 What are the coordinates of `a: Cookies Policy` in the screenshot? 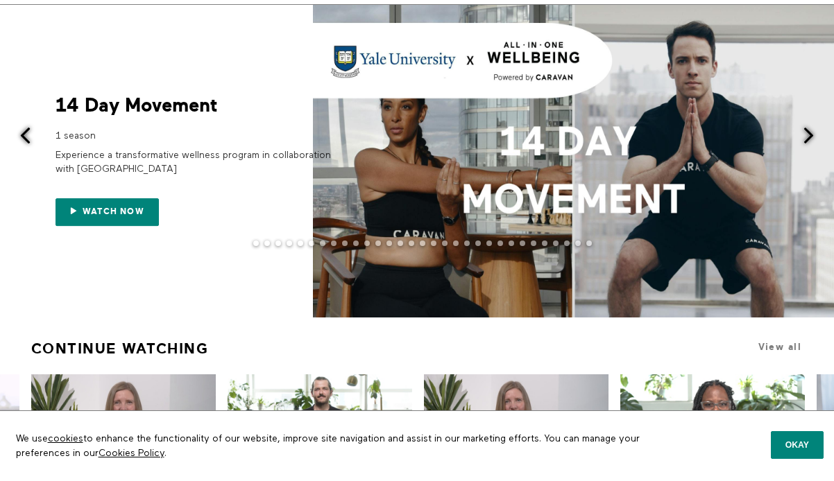 It's located at (131, 454).